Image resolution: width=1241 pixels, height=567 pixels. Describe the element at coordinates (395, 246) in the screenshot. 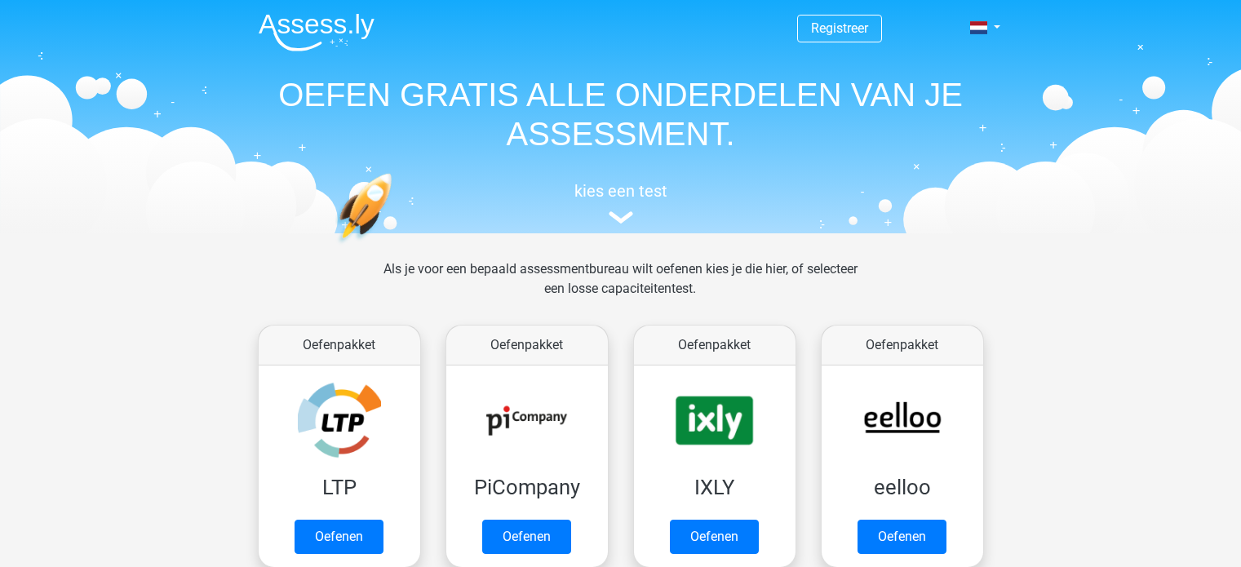

I see `img: oefenen` at that location.